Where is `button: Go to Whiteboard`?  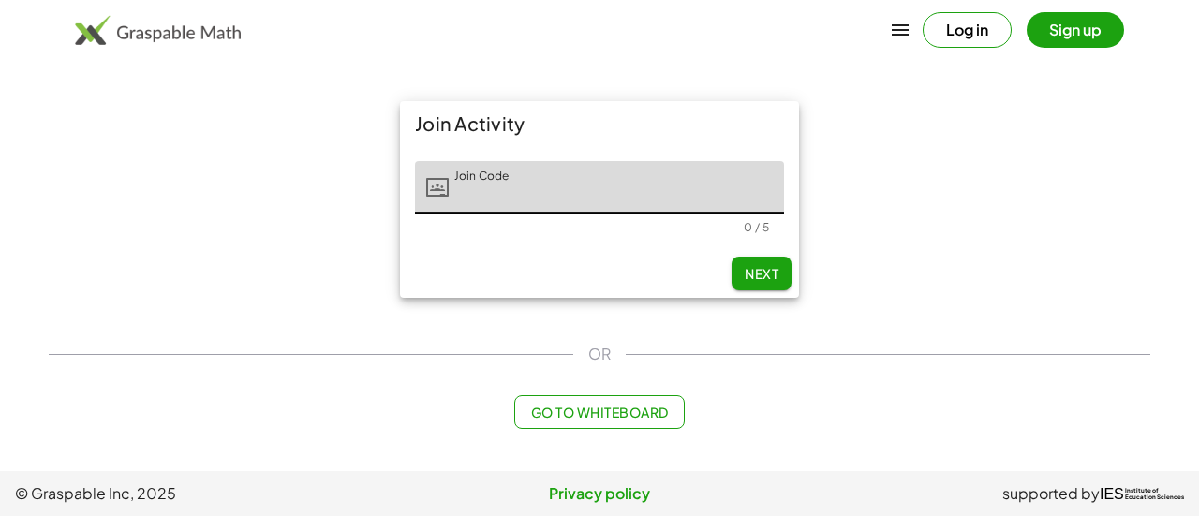 button: Go to Whiteboard is located at coordinates (599, 412).